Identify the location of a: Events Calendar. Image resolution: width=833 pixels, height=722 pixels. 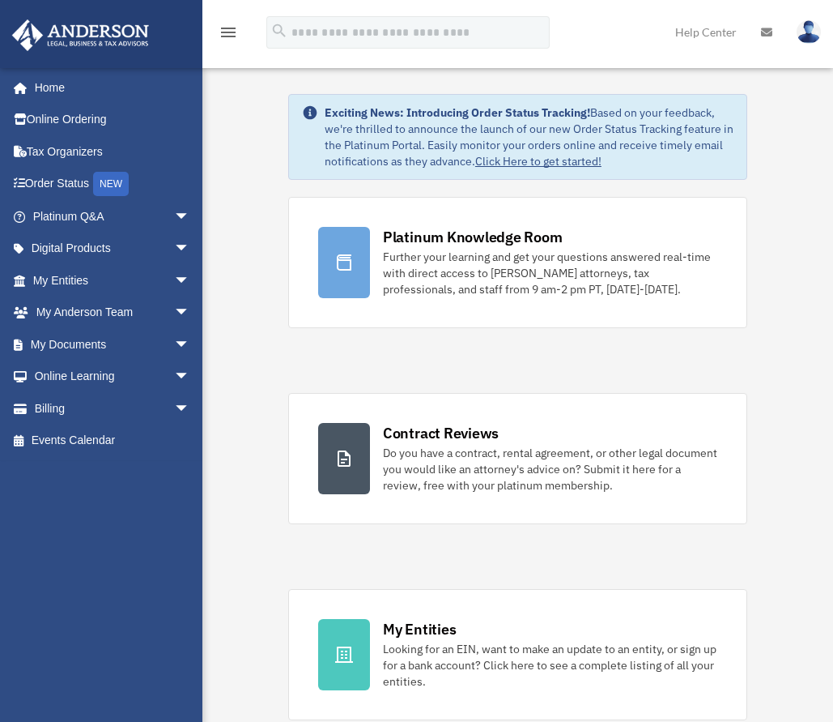
(113, 441).